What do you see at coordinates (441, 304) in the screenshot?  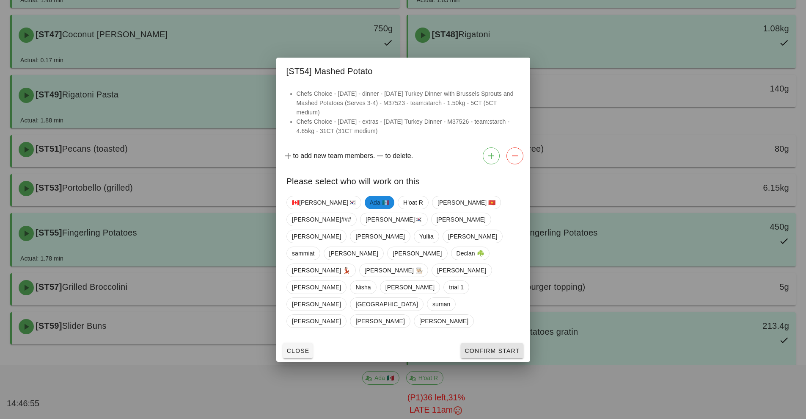 I see `span: suman` at bounding box center [441, 304].